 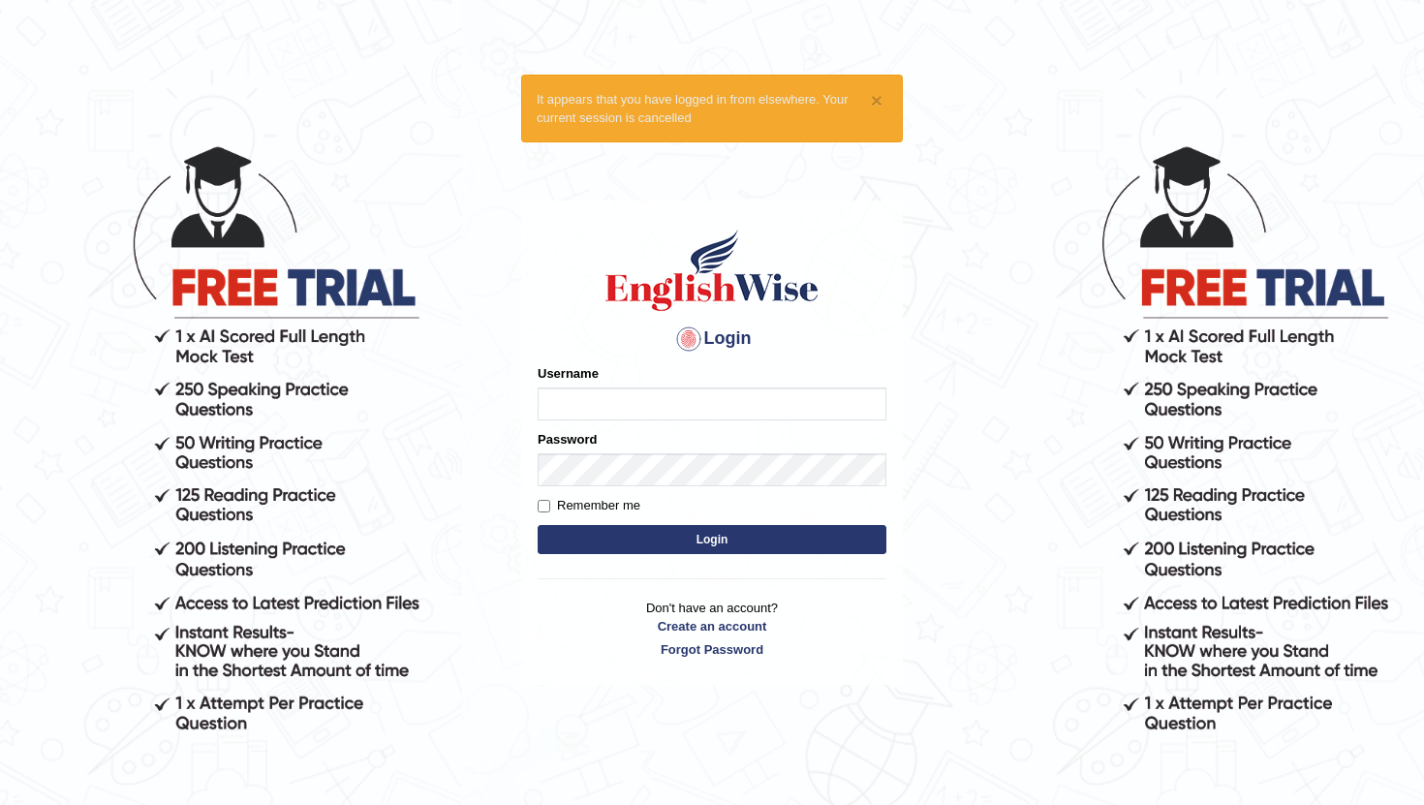 I want to click on label: Remember me, so click(x=589, y=506).